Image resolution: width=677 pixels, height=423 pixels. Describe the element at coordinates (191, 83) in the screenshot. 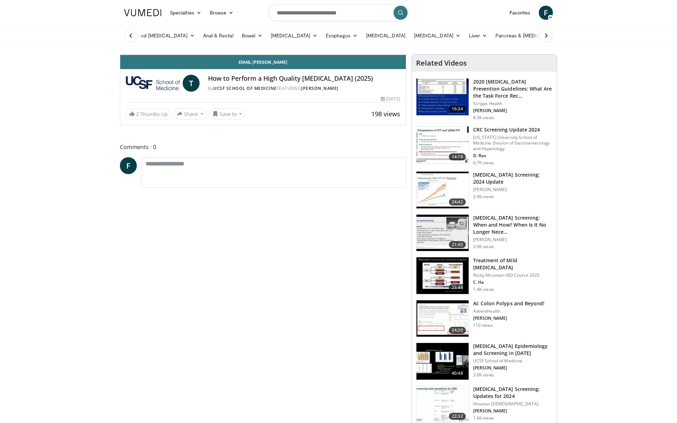

I see `span: T` at that location.